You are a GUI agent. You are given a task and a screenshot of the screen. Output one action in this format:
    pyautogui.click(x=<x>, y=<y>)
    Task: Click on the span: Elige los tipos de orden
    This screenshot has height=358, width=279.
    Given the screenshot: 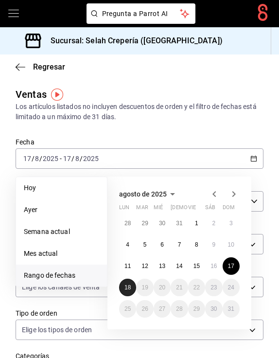 What is the action you would take?
    pyautogui.click(x=57, y=330)
    